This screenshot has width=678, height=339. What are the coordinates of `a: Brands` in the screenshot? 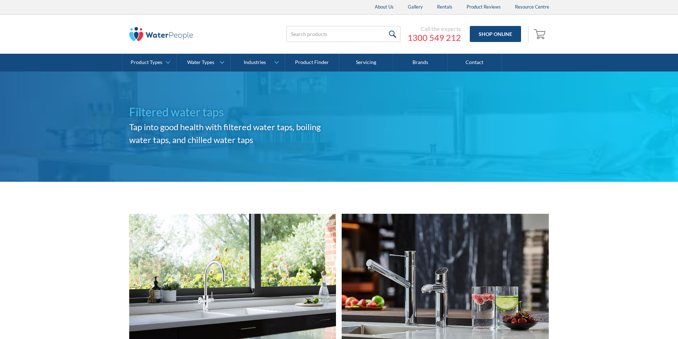 It's located at (420, 63).